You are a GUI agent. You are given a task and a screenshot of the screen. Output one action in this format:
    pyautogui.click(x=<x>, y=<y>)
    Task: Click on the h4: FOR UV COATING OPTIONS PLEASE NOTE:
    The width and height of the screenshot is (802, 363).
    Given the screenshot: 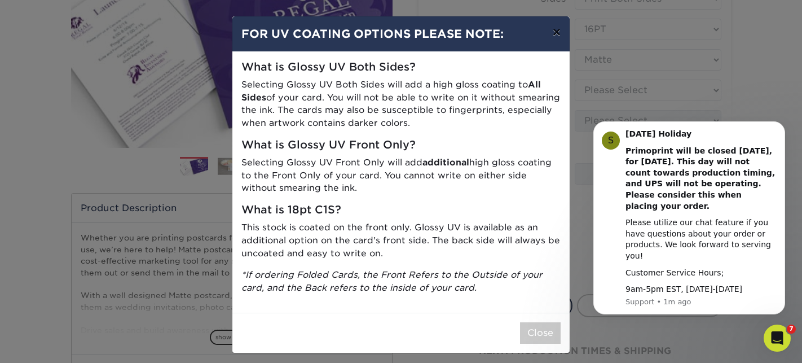 What is the action you would take?
    pyautogui.click(x=401, y=34)
    